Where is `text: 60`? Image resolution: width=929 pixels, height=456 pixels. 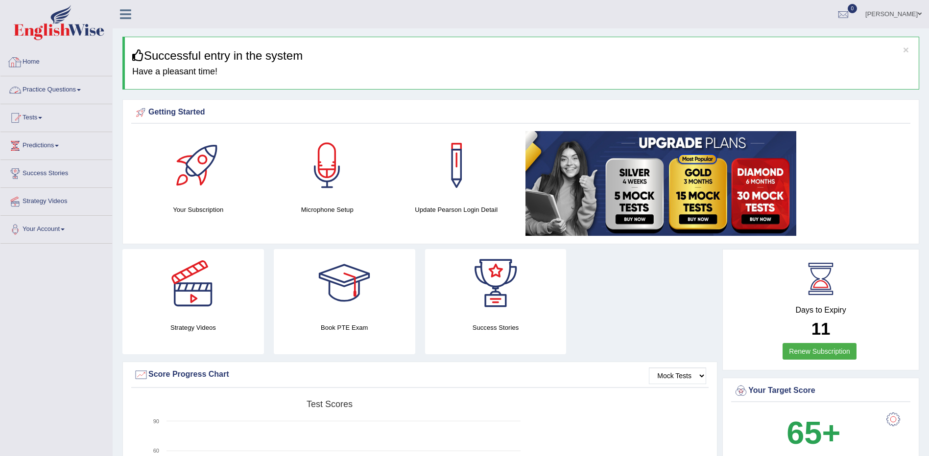
text: 60 is located at coordinates (156, 451).